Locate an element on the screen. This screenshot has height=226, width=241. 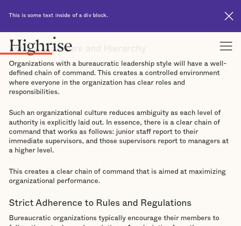
h3: Strict Adherence to Rules and Regulations is located at coordinates (120, 203).